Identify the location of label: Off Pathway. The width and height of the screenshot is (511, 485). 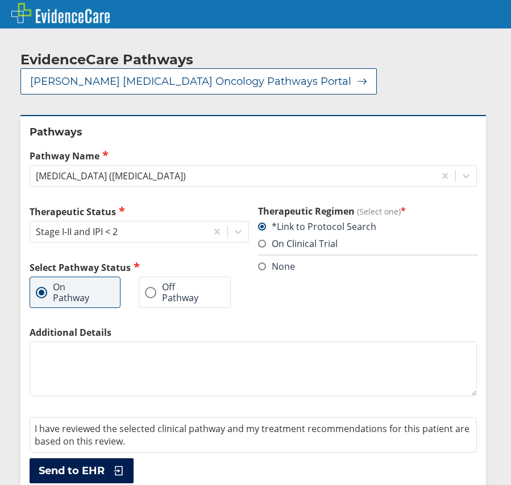
(179, 292).